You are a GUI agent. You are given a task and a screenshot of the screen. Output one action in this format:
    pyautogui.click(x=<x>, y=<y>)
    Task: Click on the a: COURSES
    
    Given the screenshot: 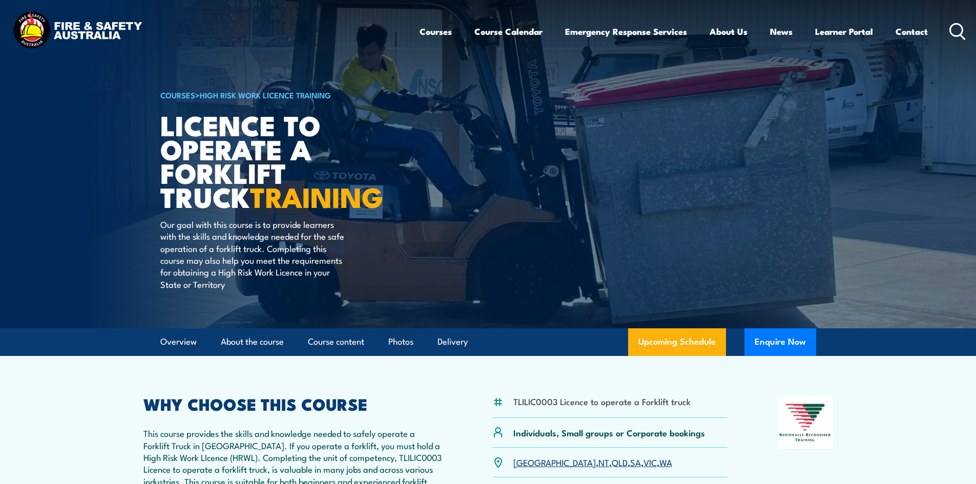 What is the action you would take?
    pyautogui.click(x=178, y=95)
    